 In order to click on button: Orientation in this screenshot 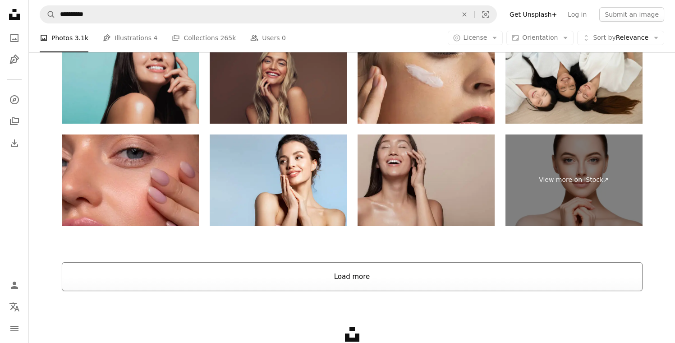, I will do `click(540, 38)`.